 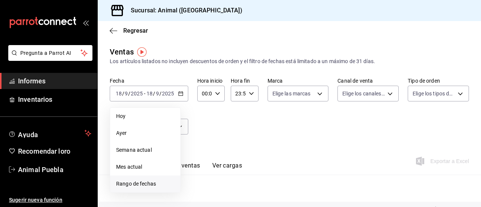 What do you see at coordinates (228, 165) in the screenshot?
I see `font: Ver cargas` at bounding box center [228, 165].